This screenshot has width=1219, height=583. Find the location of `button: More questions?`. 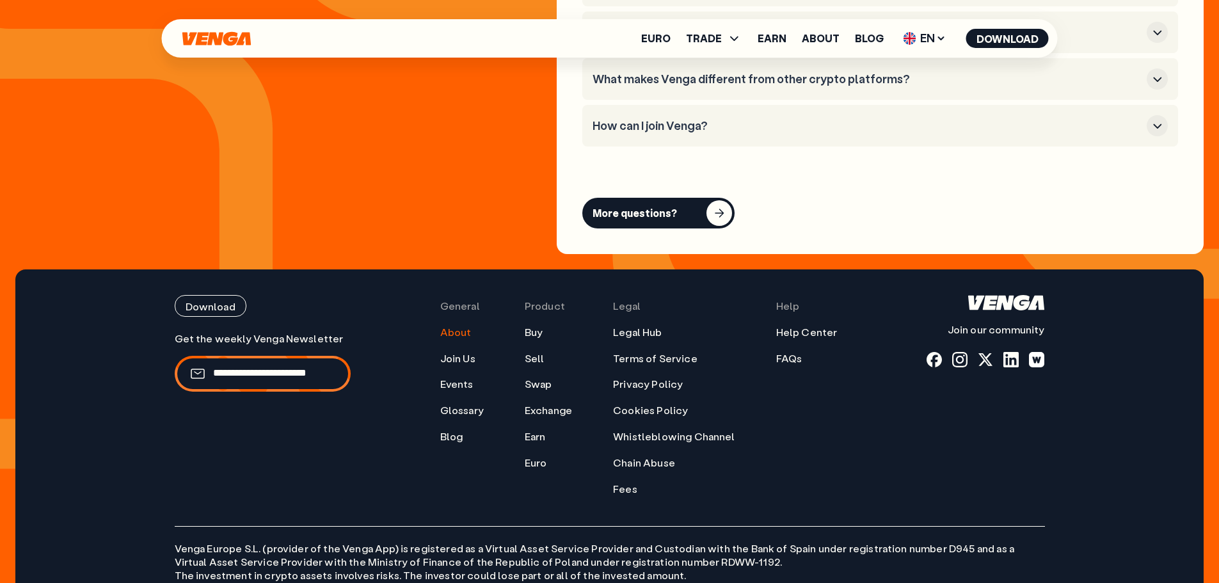

button: More questions? is located at coordinates (658, 213).